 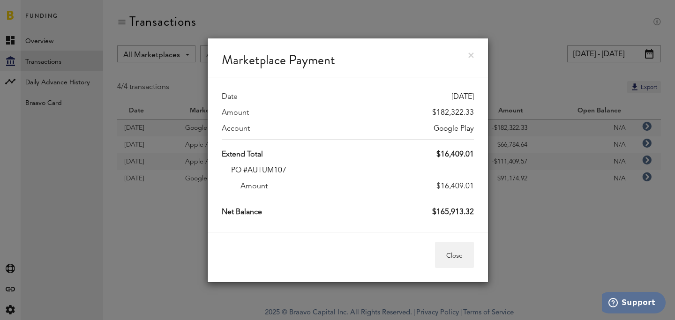 I want to click on div: Google Play, so click(x=454, y=129).